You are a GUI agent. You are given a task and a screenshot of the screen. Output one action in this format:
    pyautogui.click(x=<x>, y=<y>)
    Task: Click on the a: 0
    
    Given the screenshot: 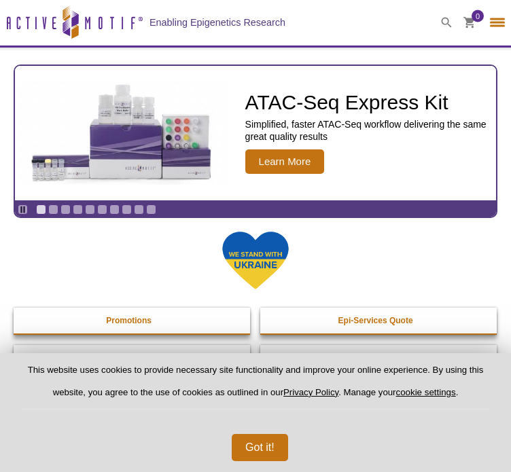 What is the action you would take?
    pyautogui.click(x=469, y=24)
    